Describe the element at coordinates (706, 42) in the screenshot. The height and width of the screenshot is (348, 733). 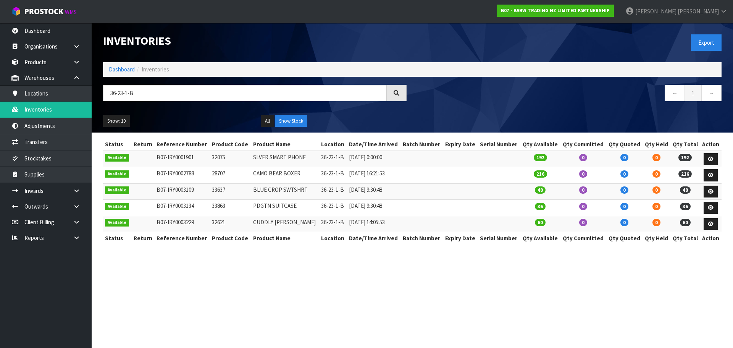
I see `button: Export` at that location.